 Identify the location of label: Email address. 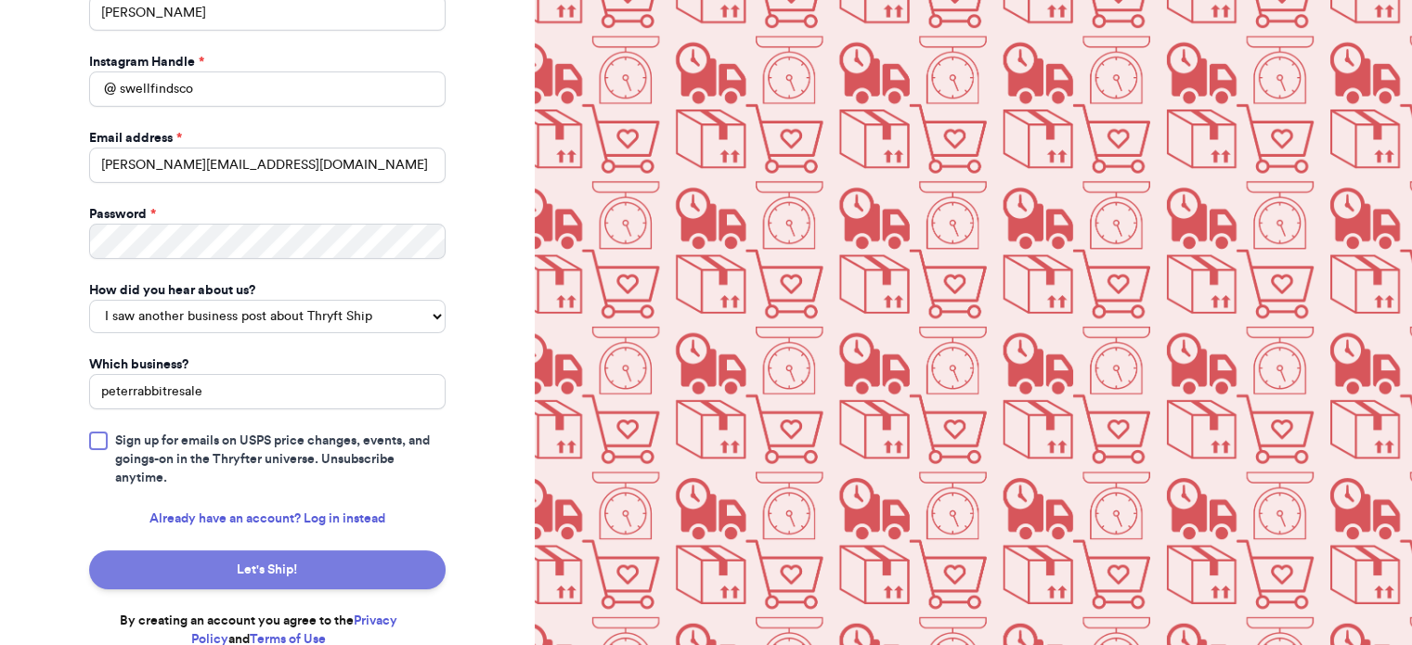
(136, 138).